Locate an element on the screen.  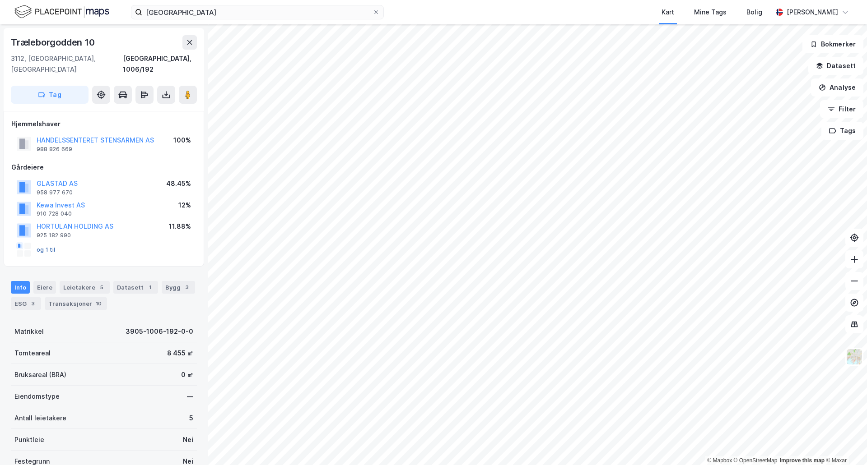
div: 925 182 990 is located at coordinates (54, 236).